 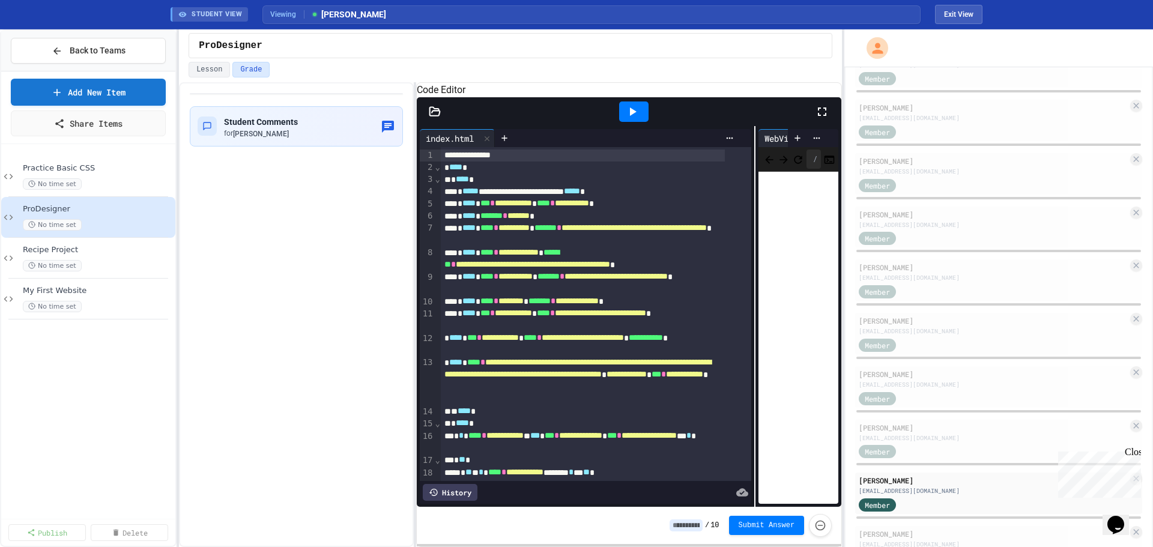 What do you see at coordinates (97, 50) in the screenshot?
I see `span: Back to Teams` at bounding box center [97, 50].